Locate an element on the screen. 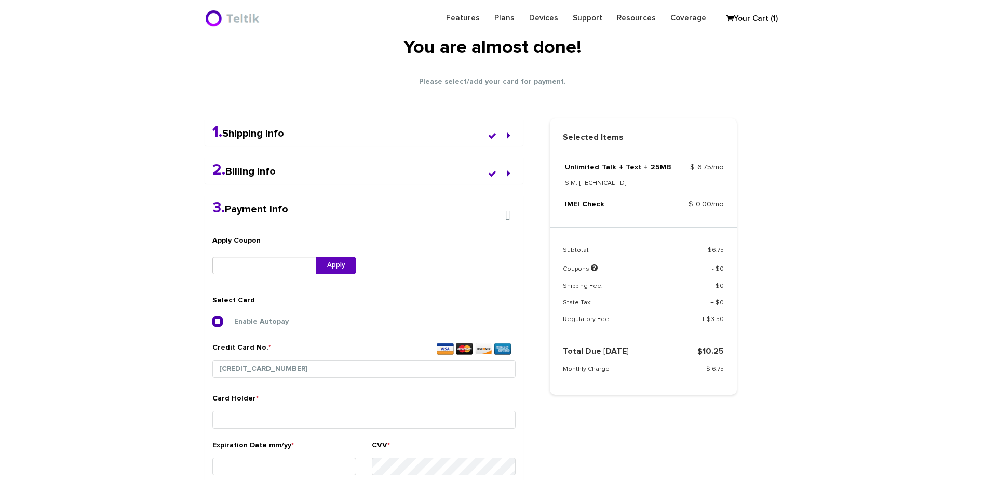 The height and width of the screenshot is (480, 985). span: 2. is located at coordinates (219, 170).